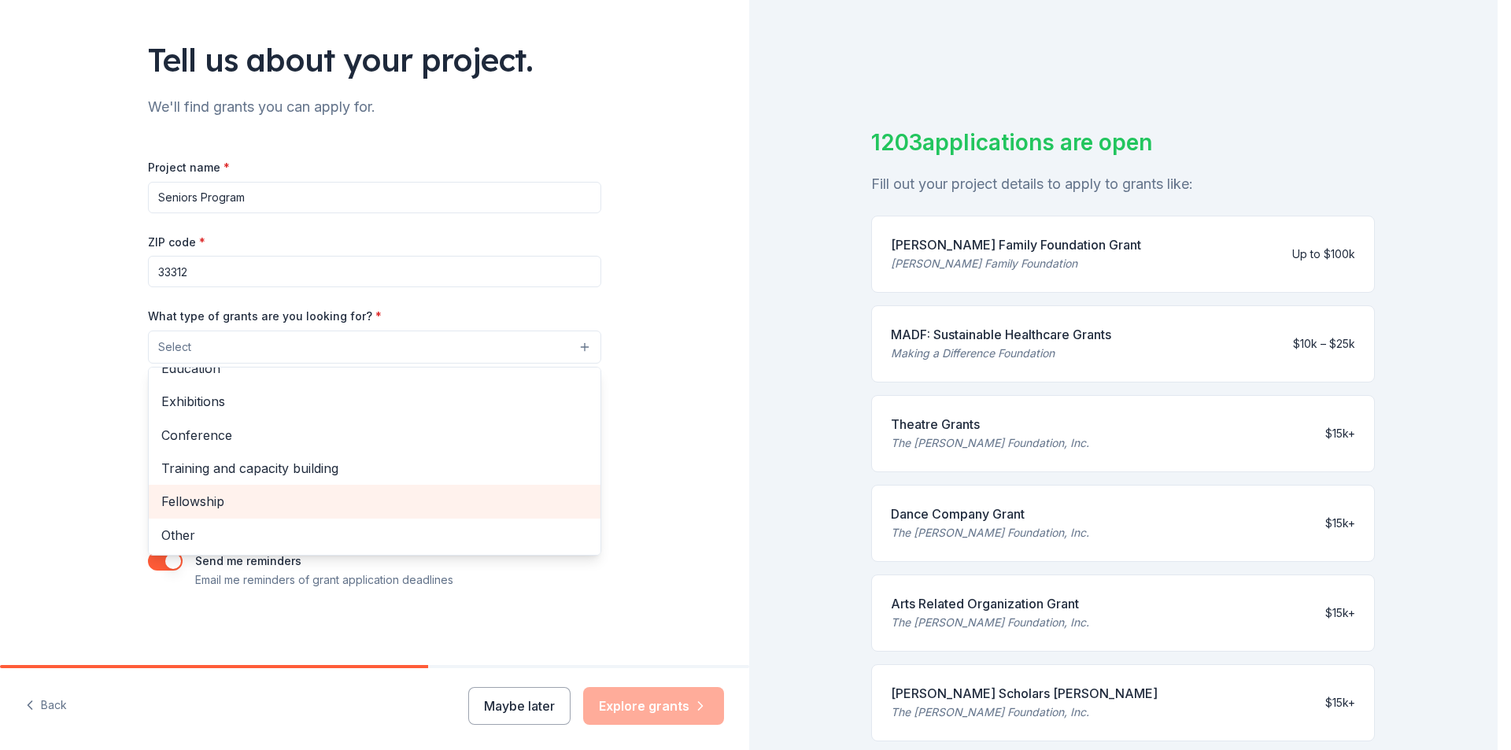 The height and width of the screenshot is (750, 1511). What do you see at coordinates (375, 468) in the screenshot?
I see `span: Training and capacity building` at bounding box center [375, 468].